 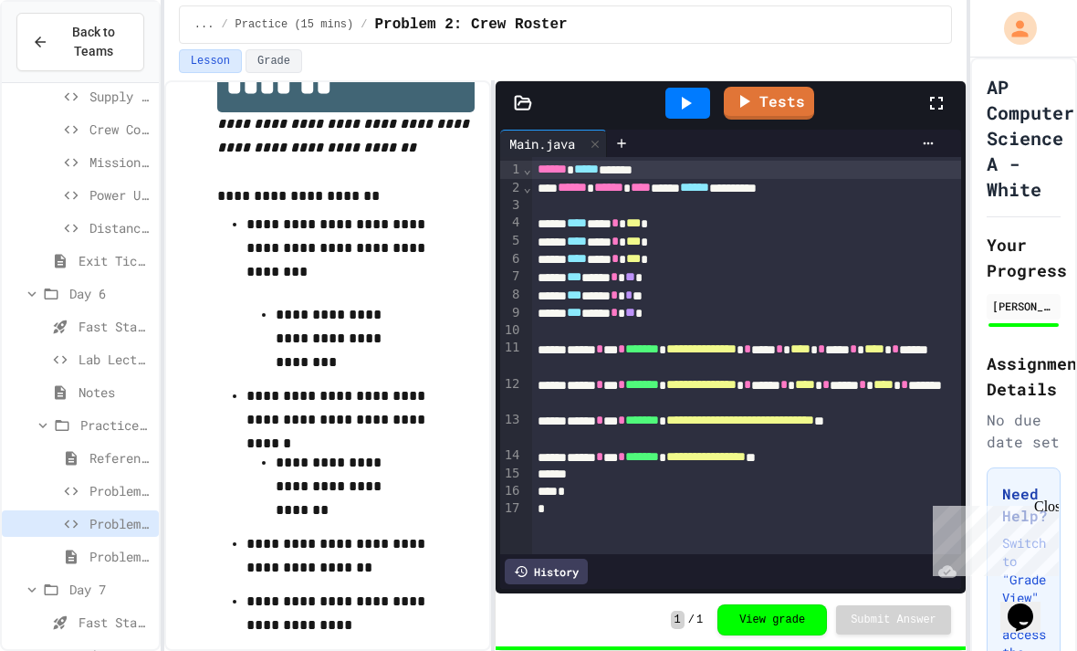 I want to click on h2: Assignment Details, so click(x=1023, y=376).